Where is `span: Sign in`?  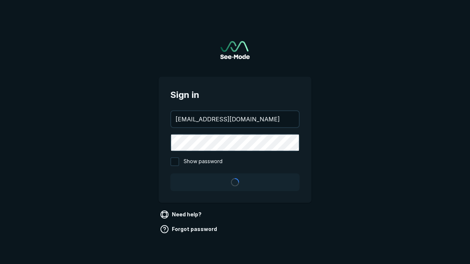 span: Sign in is located at coordinates (235, 95).